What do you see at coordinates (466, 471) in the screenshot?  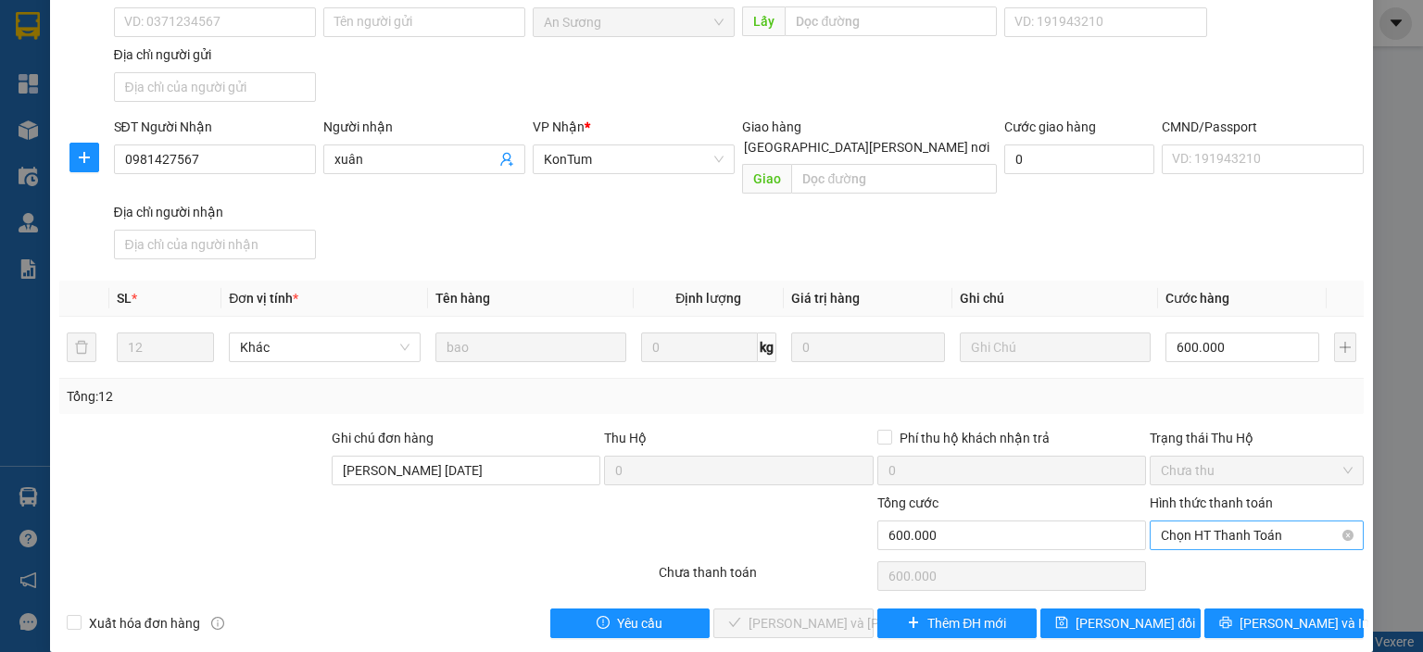 I see `input: Ghi chú đơn hàng` at bounding box center [466, 471].